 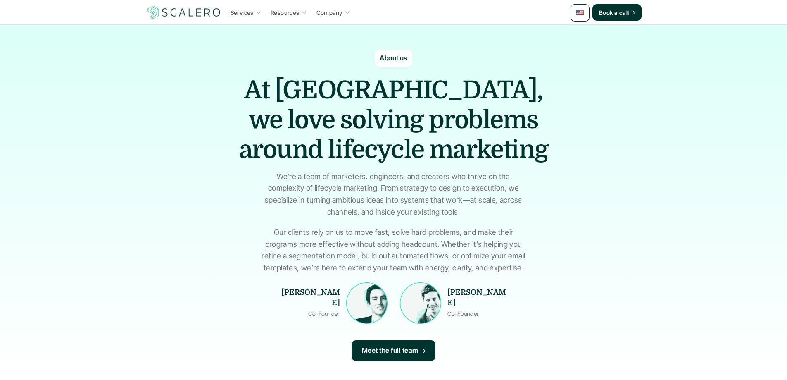 What do you see at coordinates (617, 12) in the screenshot?
I see `a: Book a call` at bounding box center [617, 12].